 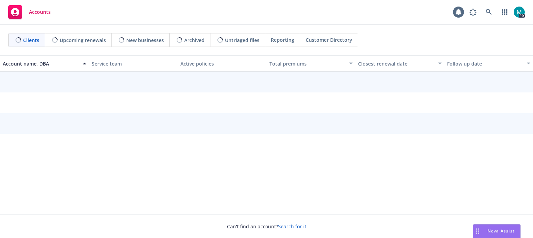 I want to click on button: Service team, so click(x=133, y=63).